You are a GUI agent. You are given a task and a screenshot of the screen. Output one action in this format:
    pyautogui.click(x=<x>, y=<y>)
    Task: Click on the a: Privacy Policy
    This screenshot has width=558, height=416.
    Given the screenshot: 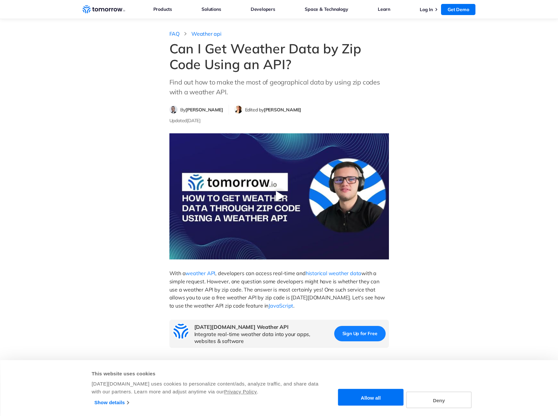 What is the action you would take?
    pyautogui.click(x=241, y=392)
    